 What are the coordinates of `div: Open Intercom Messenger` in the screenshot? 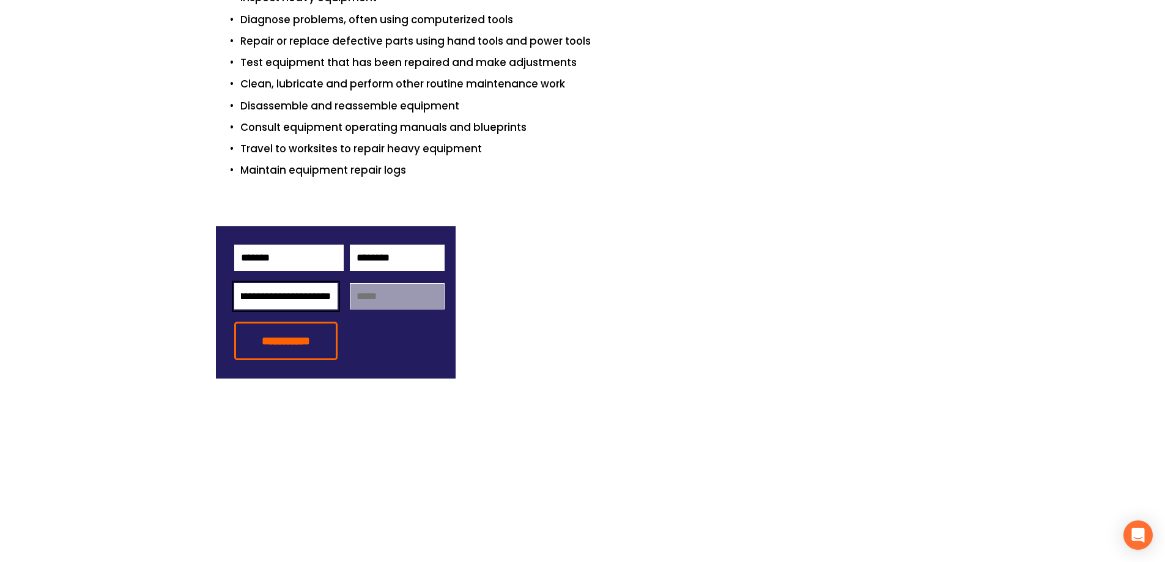 It's located at (1138, 535).